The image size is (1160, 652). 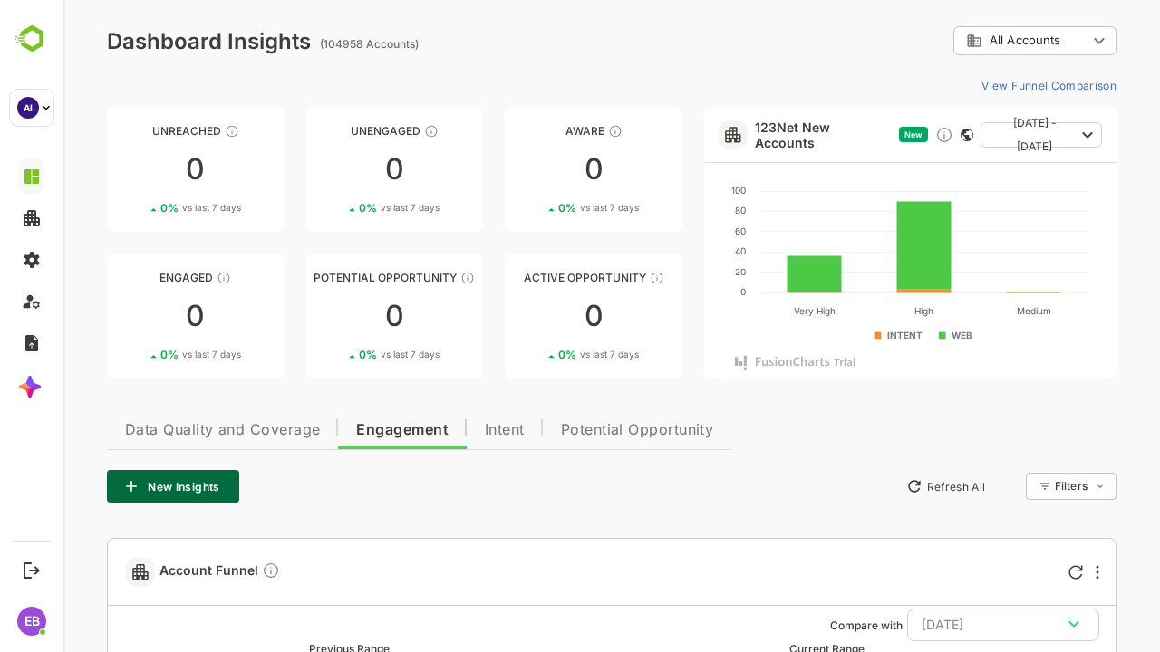 I want to click on span: Intent, so click(x=441, y=430).